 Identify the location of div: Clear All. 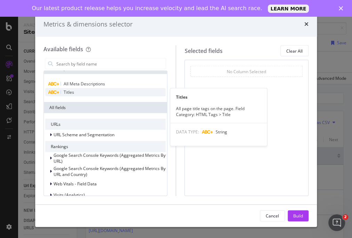
(294, 50).